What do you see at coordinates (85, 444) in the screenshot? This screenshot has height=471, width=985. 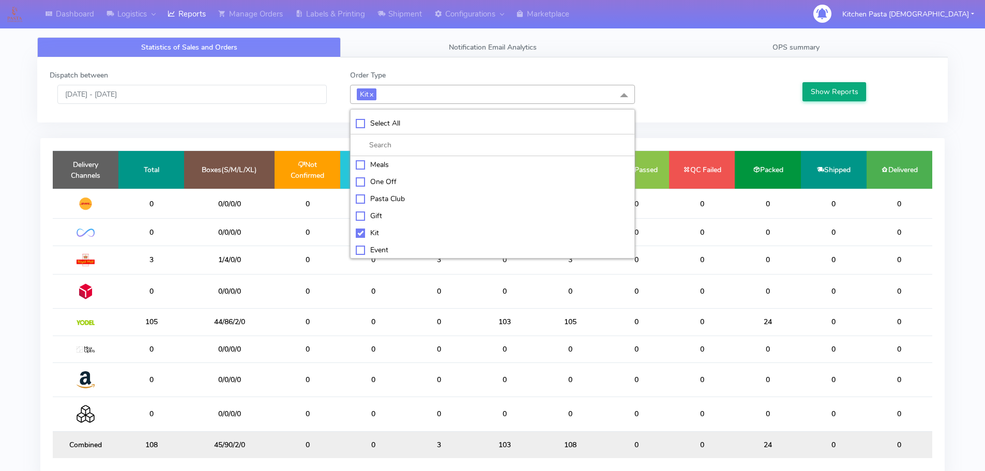 I see `td: Combined` at bounding box center [85, 444].